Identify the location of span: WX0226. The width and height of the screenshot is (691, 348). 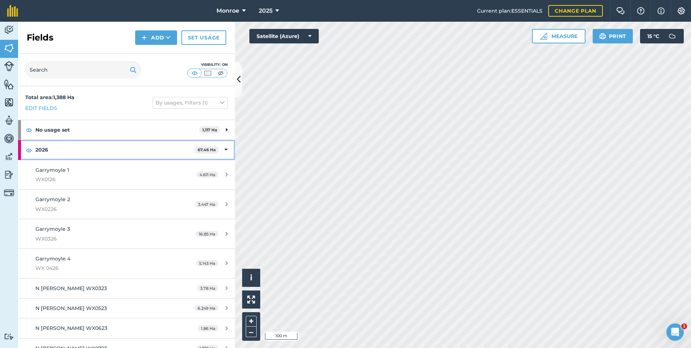
(103, 209).